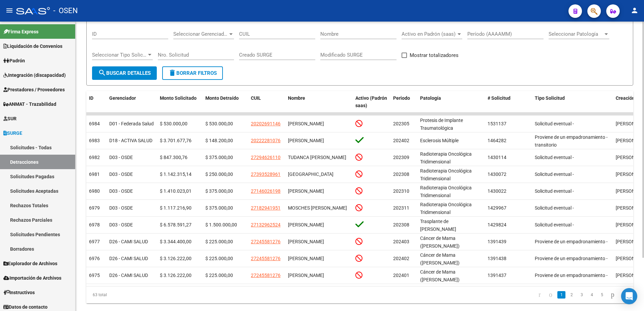 Image resolution: width=644 pixels, height=311 pixels. I want to click on datatable-header-cell: Monto Detraído, so click(225, 102).